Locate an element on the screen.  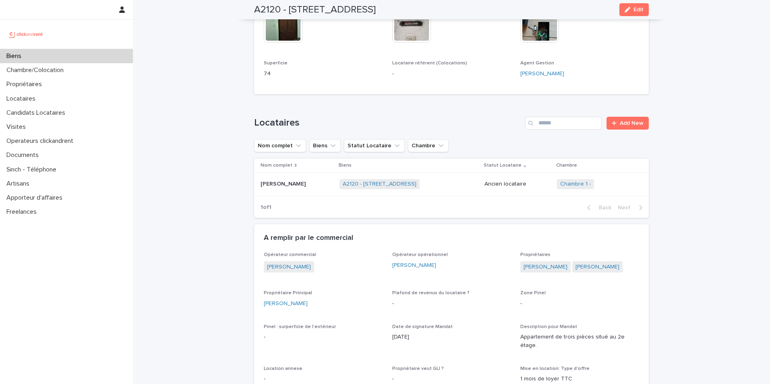
p: Documents is located at coordinates (24, 155).